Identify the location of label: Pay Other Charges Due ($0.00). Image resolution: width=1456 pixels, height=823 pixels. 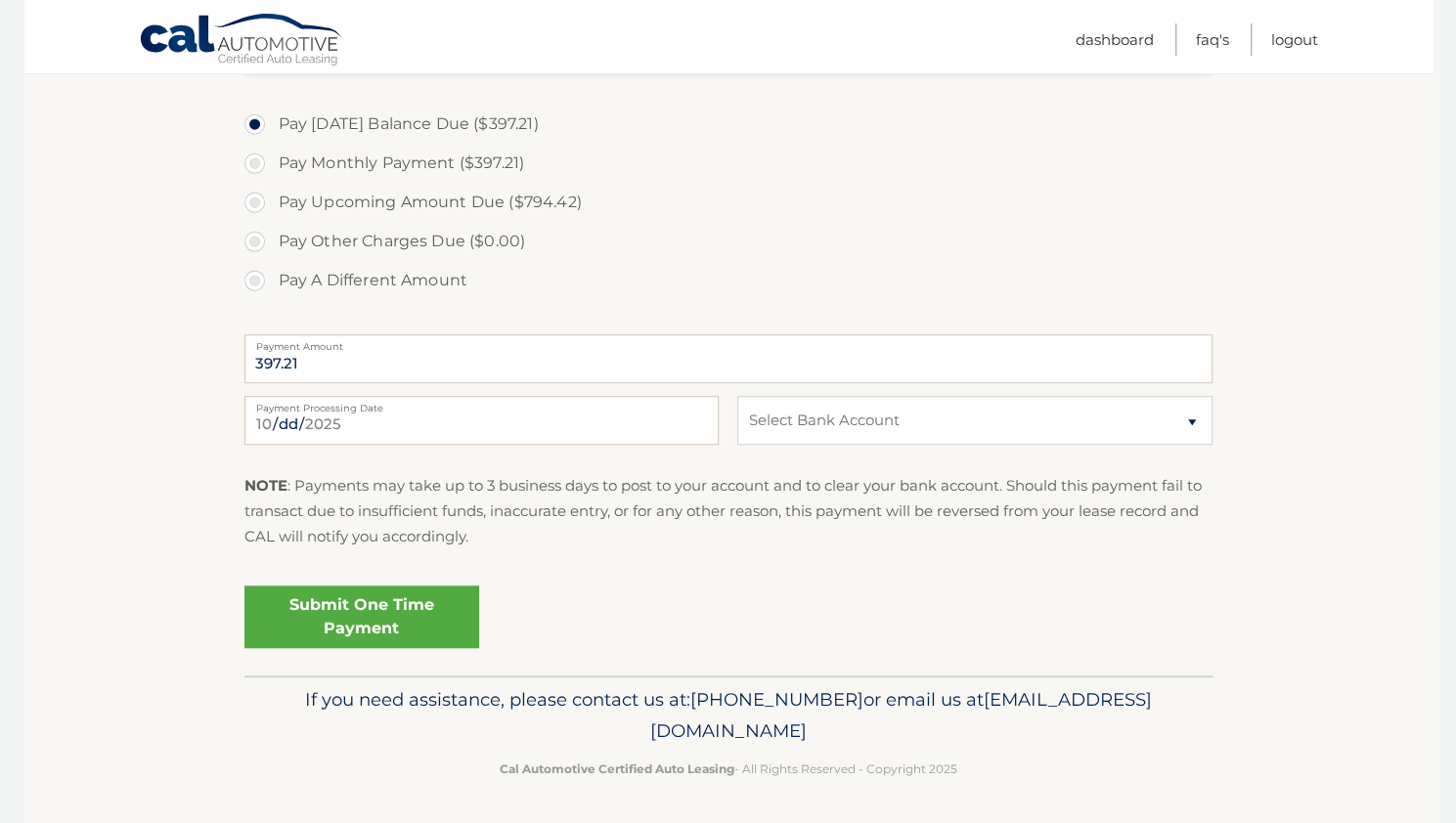
(728, 242).